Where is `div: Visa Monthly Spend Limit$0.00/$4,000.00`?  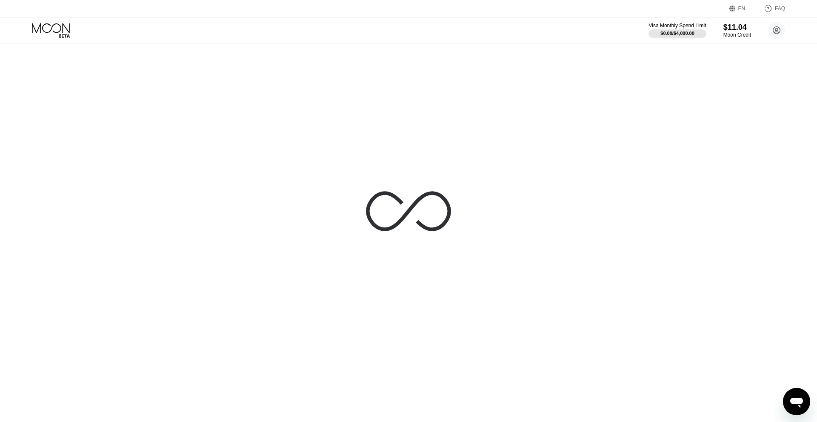
div: Visa Monthly Spend Limit$0.00/$4,000.00 is located at coordinates (677, 30).